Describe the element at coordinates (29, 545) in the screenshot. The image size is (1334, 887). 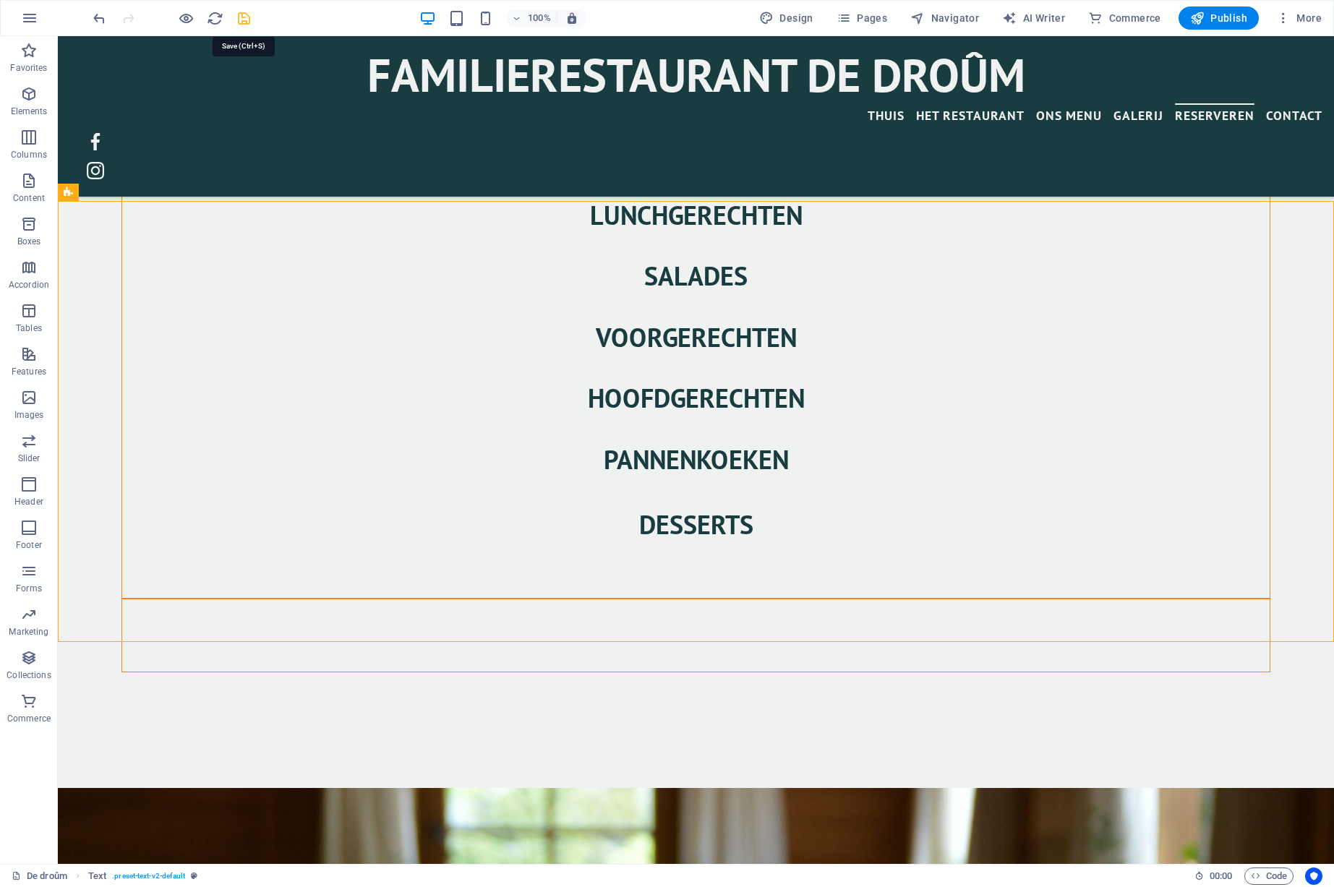
I see `p: Footer` at that location.